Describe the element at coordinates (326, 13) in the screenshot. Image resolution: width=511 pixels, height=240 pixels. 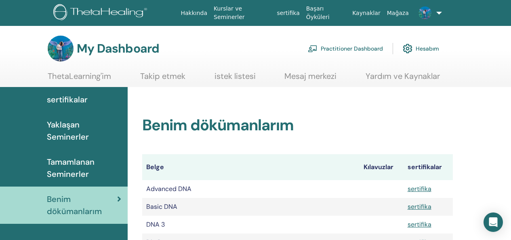
I see `a: Başarı Öyküleri` at that location.